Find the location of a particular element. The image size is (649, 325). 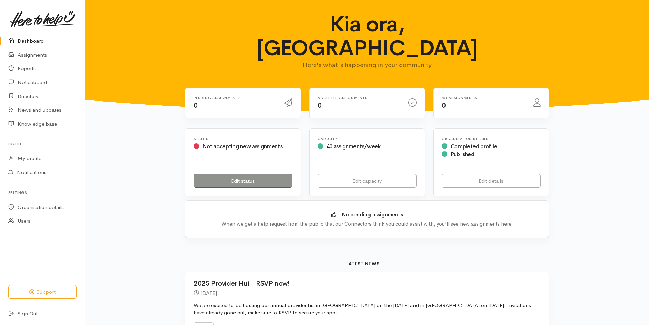

span: Completed profile is located at coordinates (474, 146).